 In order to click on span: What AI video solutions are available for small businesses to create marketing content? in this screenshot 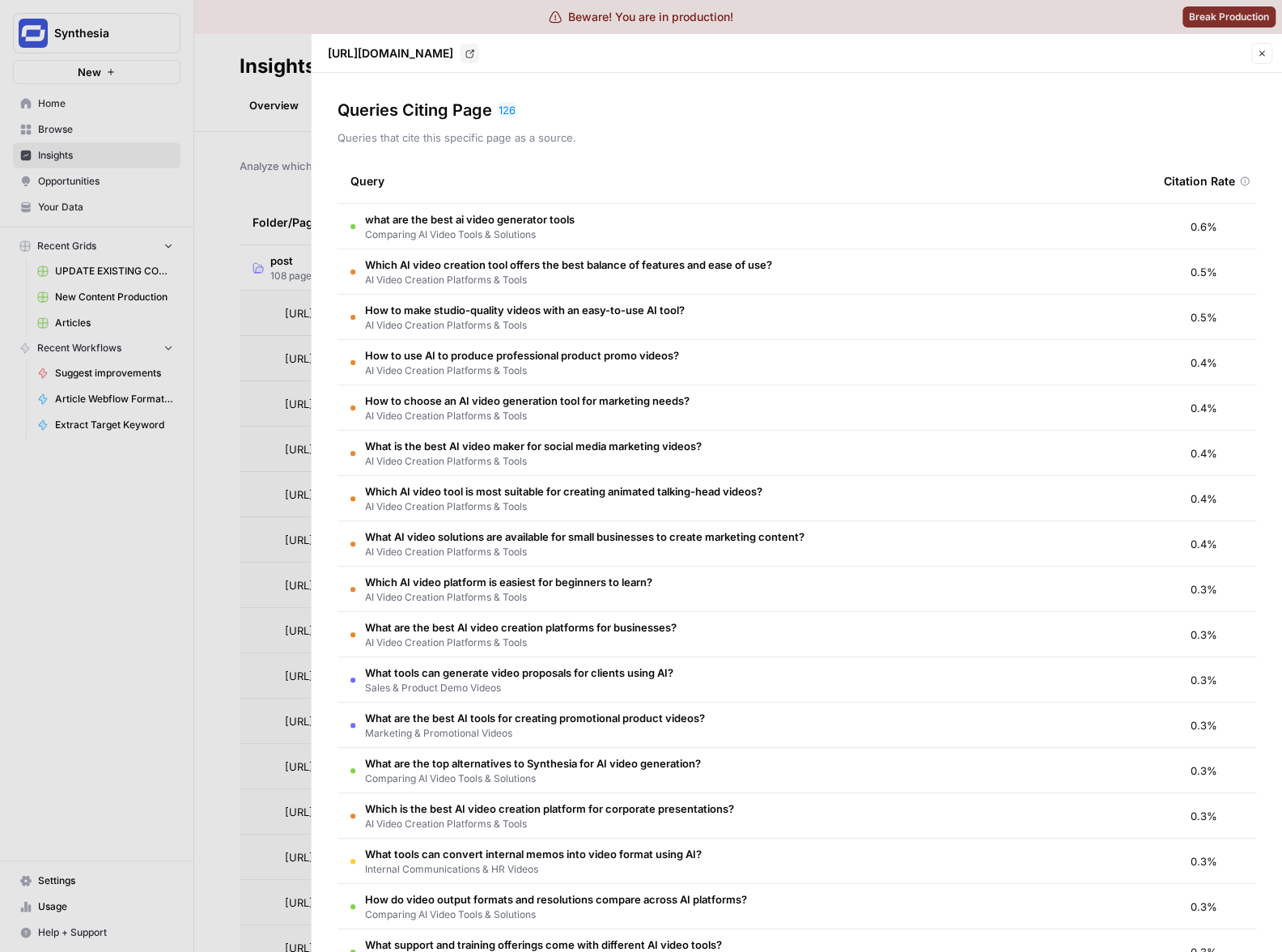, I will do `click(584, 536)`.